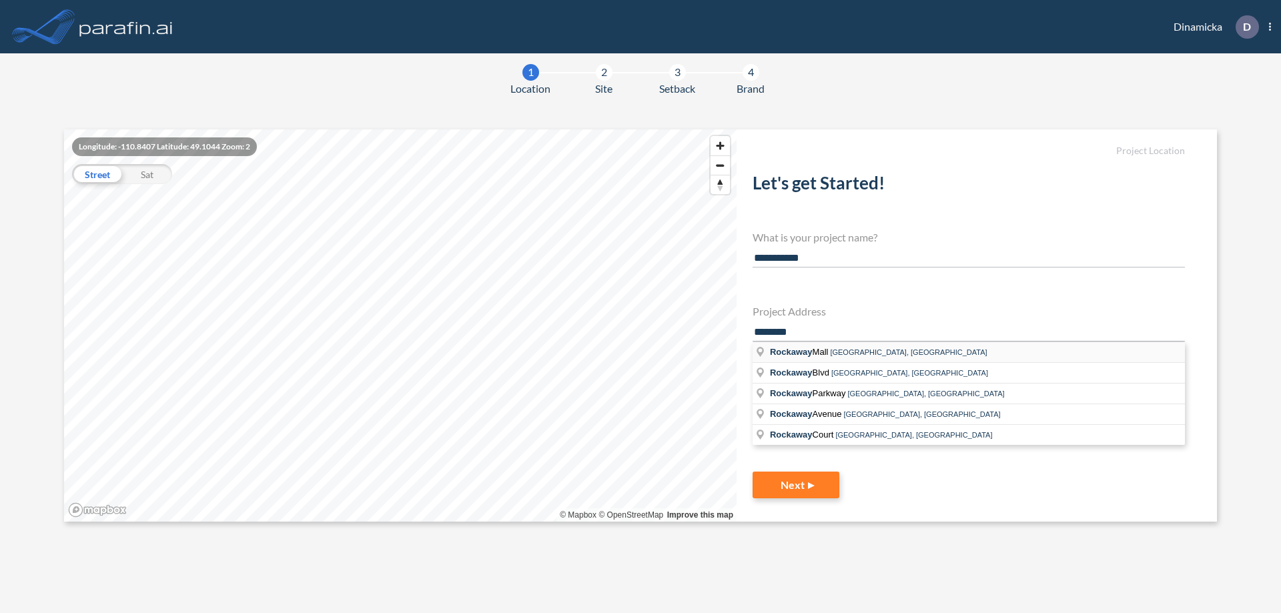  What do you see at coordinates (751, 72) in the screenshot?
I see `div: 4` at bounding box center [751, 72].